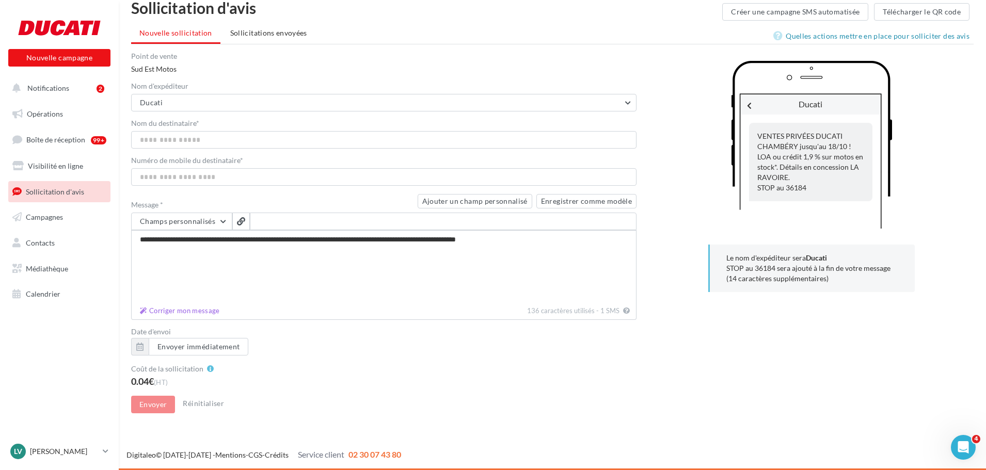 This screenshot has height=470, width=986. Describe the element at coordinates (99, 140) in the screenshot. I see `div: 99+` at that location.